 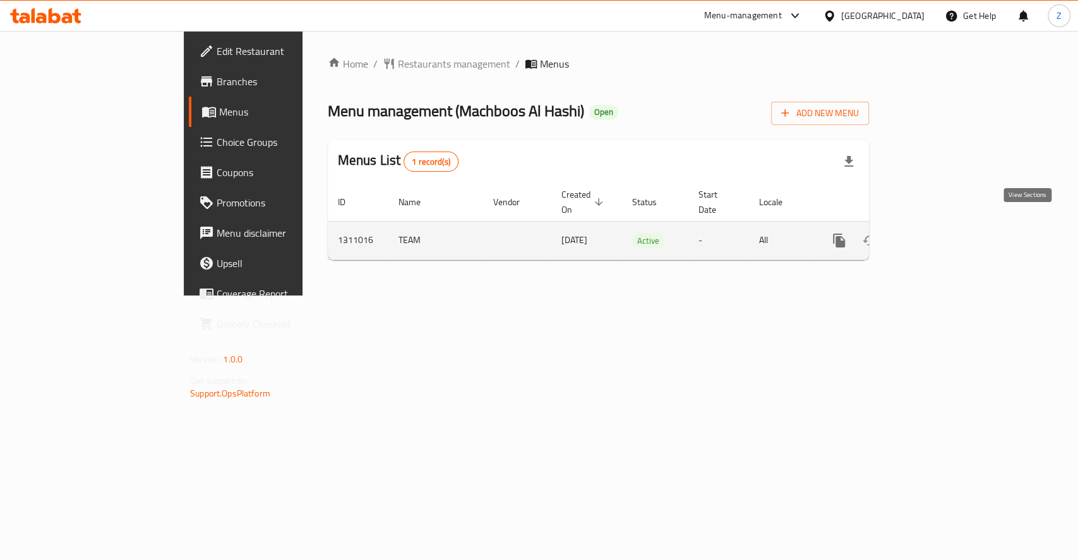 What do you see at coordinates (781, 240) in the screenshot?
I see `td: All` at bounding box center [781, 240].